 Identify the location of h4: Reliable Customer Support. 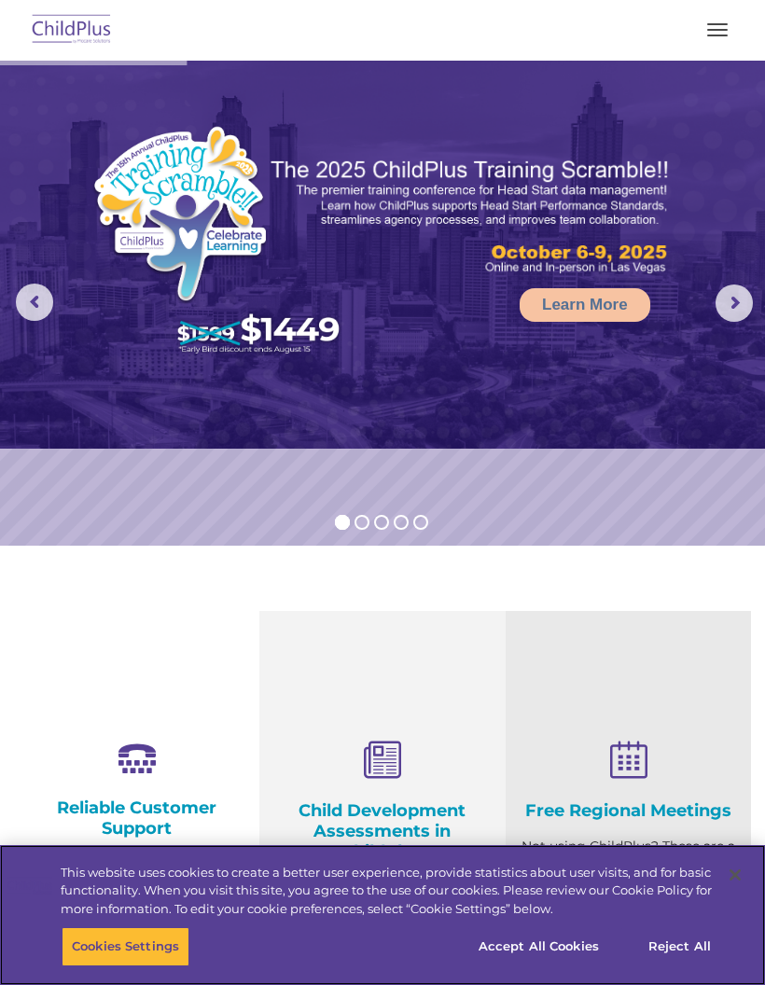
(136, 818).